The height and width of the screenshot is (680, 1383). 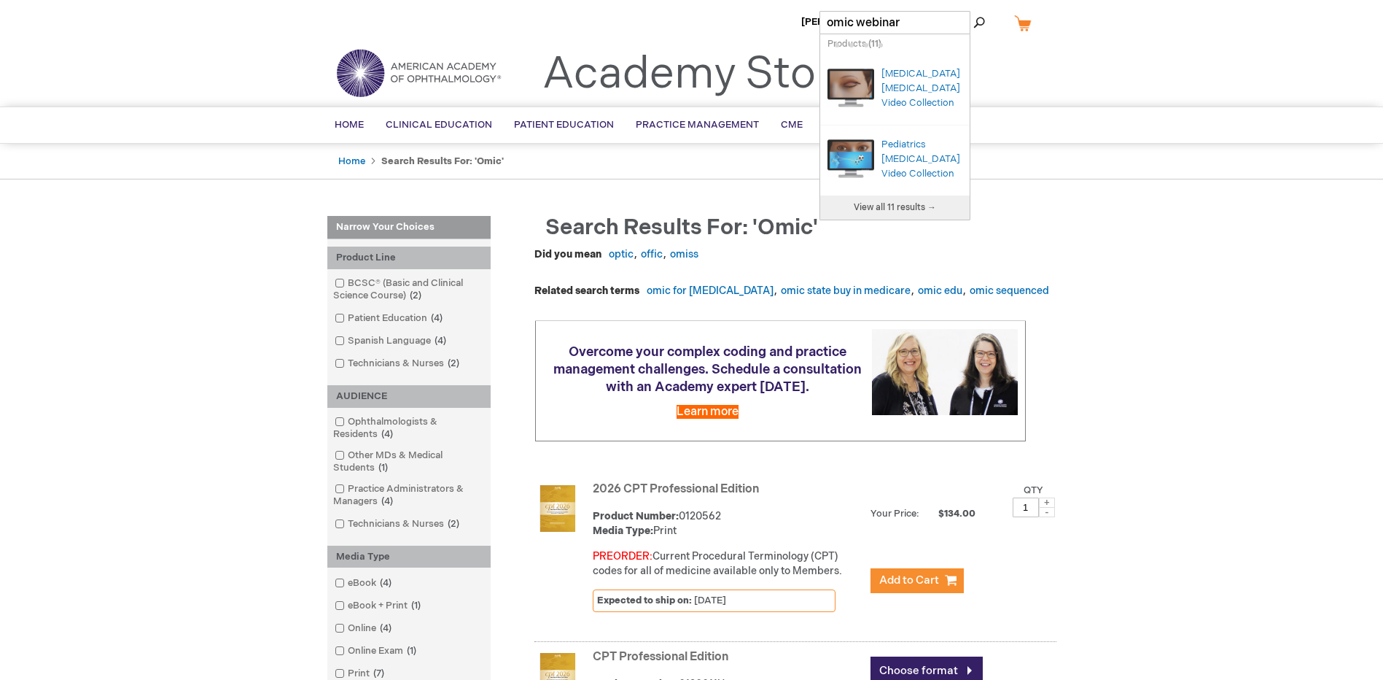 I want to click on span: $134.00, so click(x=949, y=513).